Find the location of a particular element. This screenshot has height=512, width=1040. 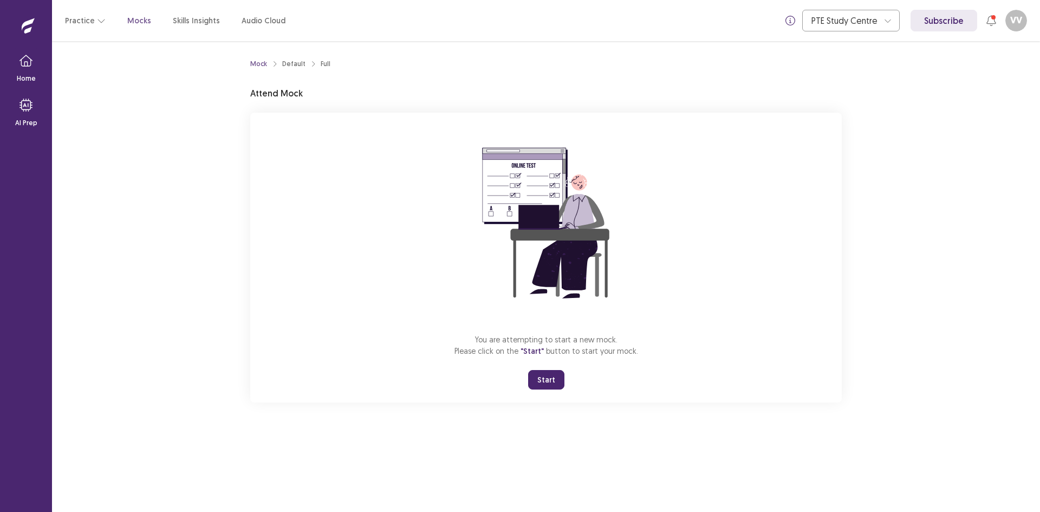

a: Audio Cloud is located at coordinates (263, 21).